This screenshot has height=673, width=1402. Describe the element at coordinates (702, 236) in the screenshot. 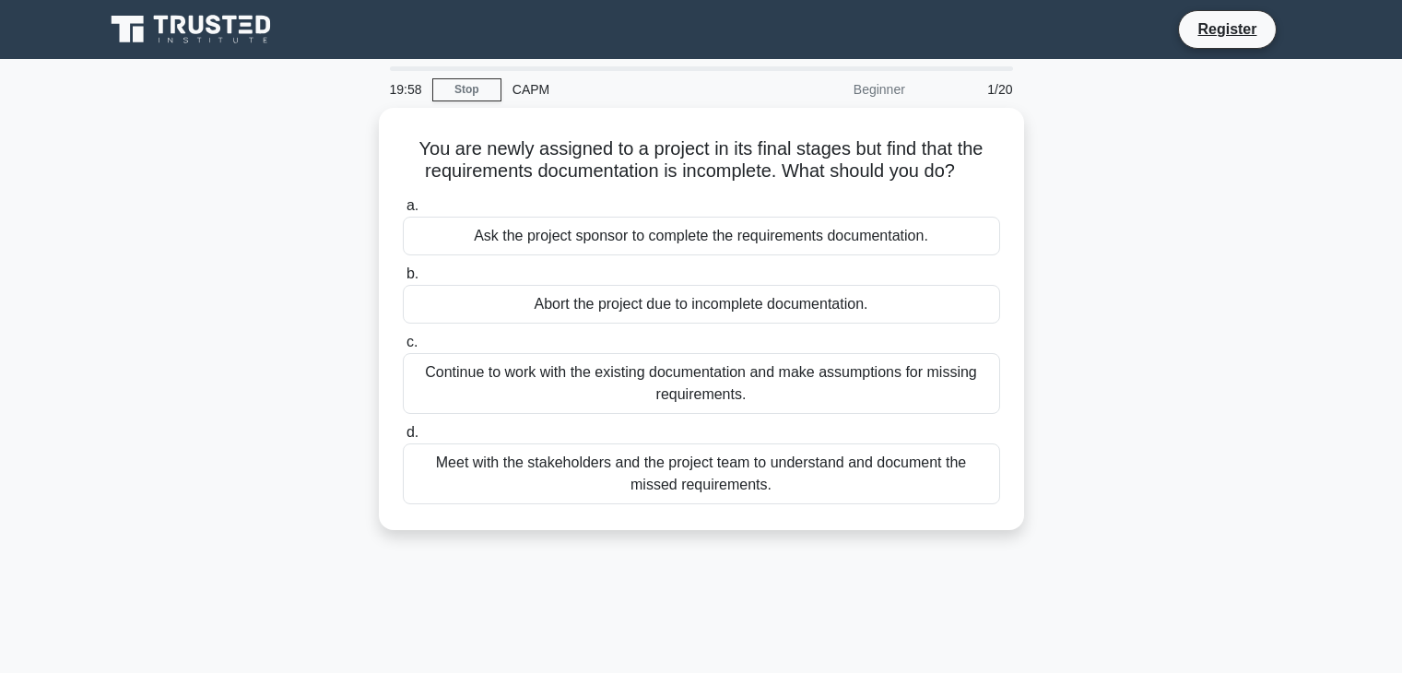

I see `div: Ask the project sponsor to complete the requirements documentation.` at that location.